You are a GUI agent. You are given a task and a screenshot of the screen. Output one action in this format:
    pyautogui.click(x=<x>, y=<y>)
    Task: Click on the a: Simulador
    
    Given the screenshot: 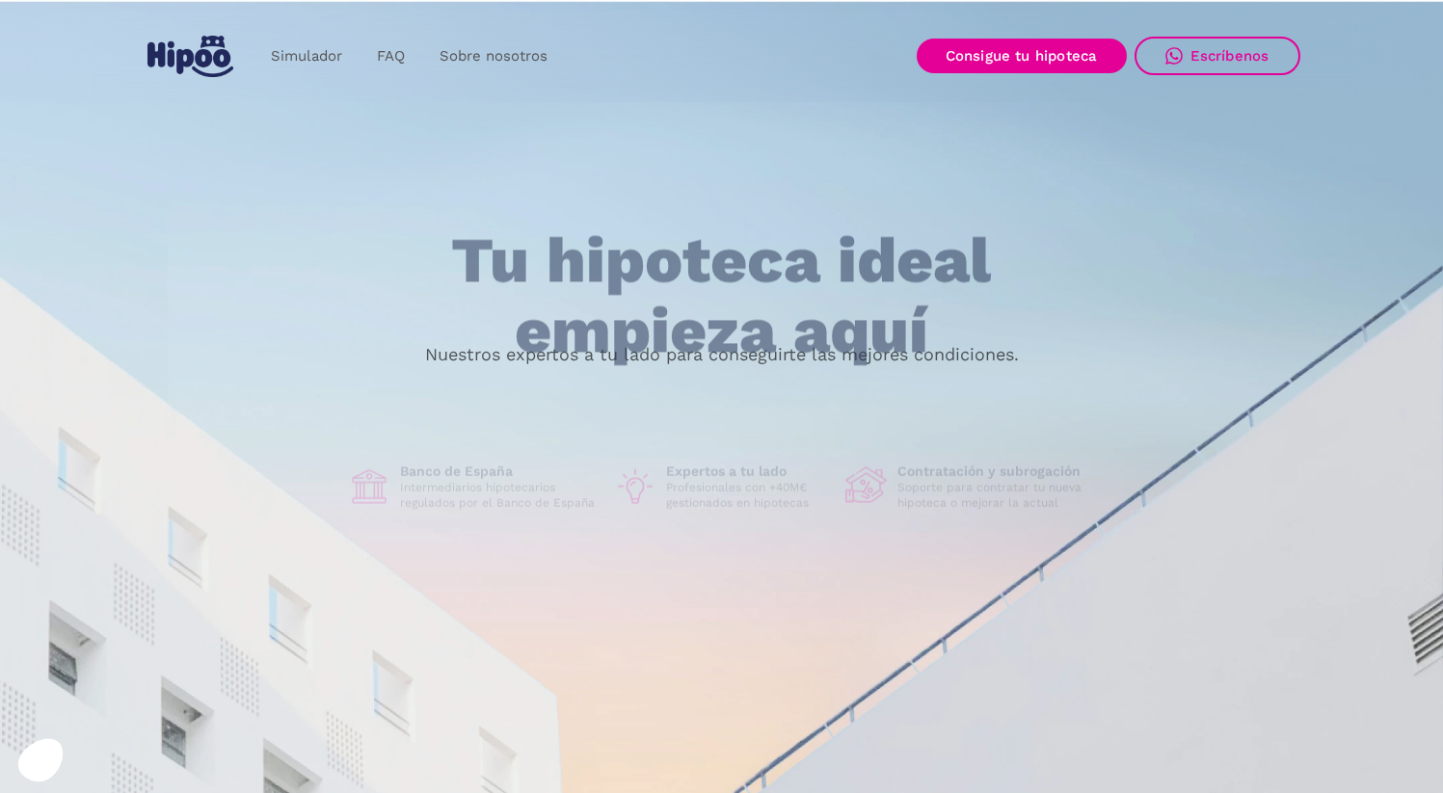 What is the action you would take?
    pyautogui.click(x=306, y=56)
    